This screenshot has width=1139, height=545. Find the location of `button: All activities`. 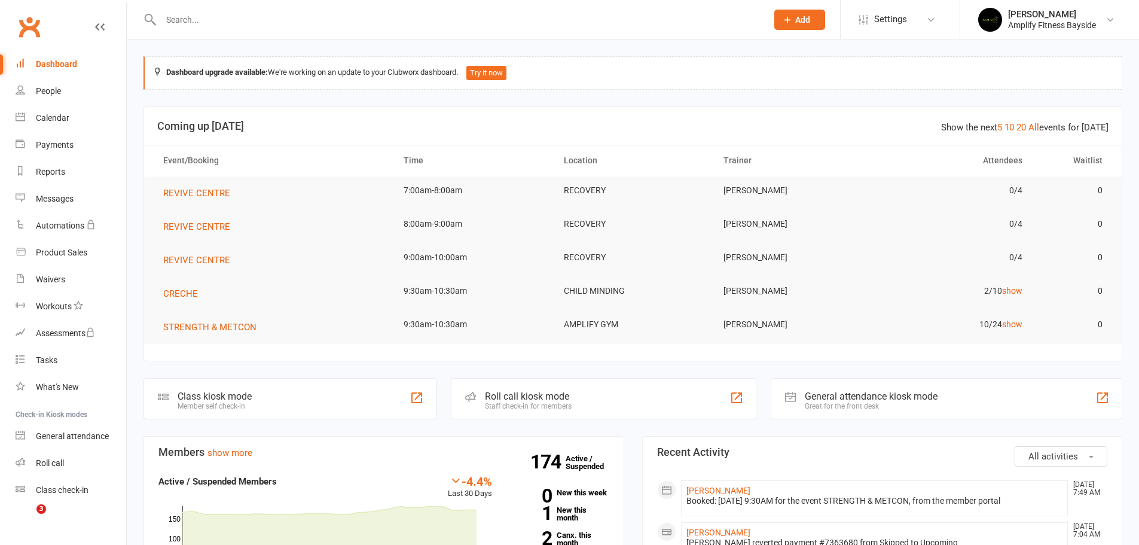

button: All activities is located at coordinates (1061, 456).